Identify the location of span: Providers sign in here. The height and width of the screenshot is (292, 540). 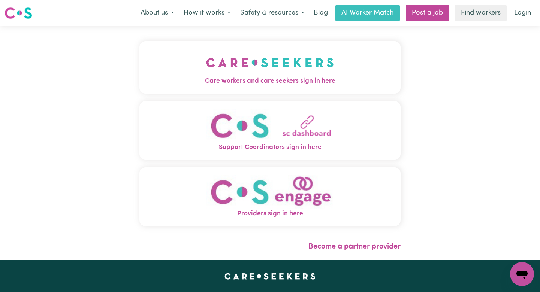
(270, 214).